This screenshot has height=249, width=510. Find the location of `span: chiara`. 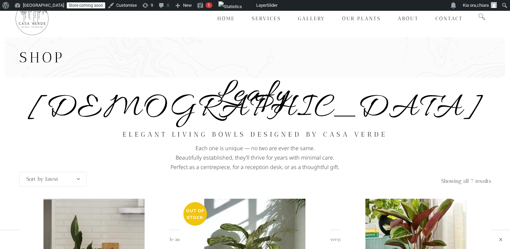

span: chiara is located at coordinates (483, 5).